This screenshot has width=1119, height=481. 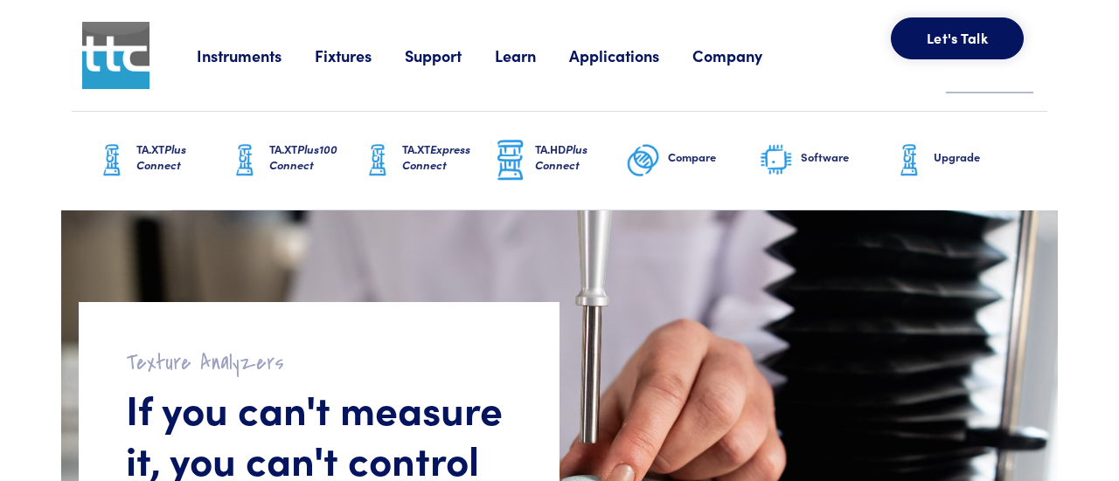 What do you see at coordinates (115, 55) in the screenshot?
I see `img: ttc_logo_1x1_v1.0.png` at bounding box center [115, 55].